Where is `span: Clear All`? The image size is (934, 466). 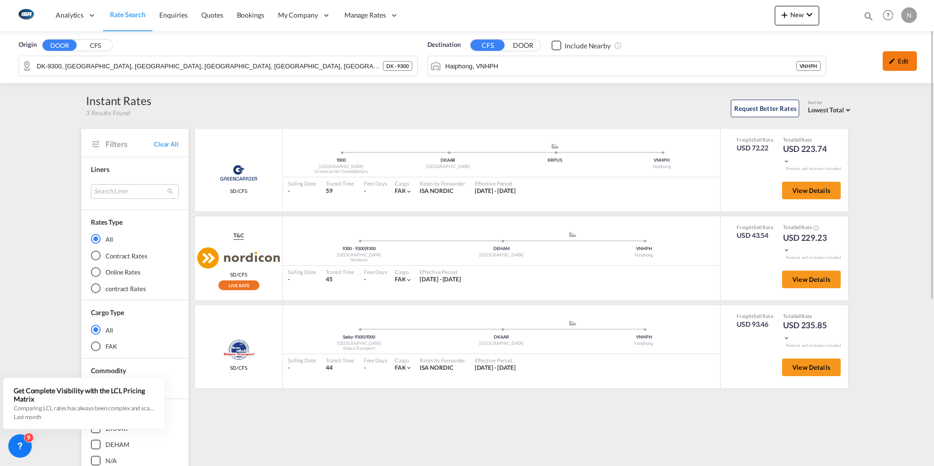
span: Clear All is located at coordinates (166, 144).